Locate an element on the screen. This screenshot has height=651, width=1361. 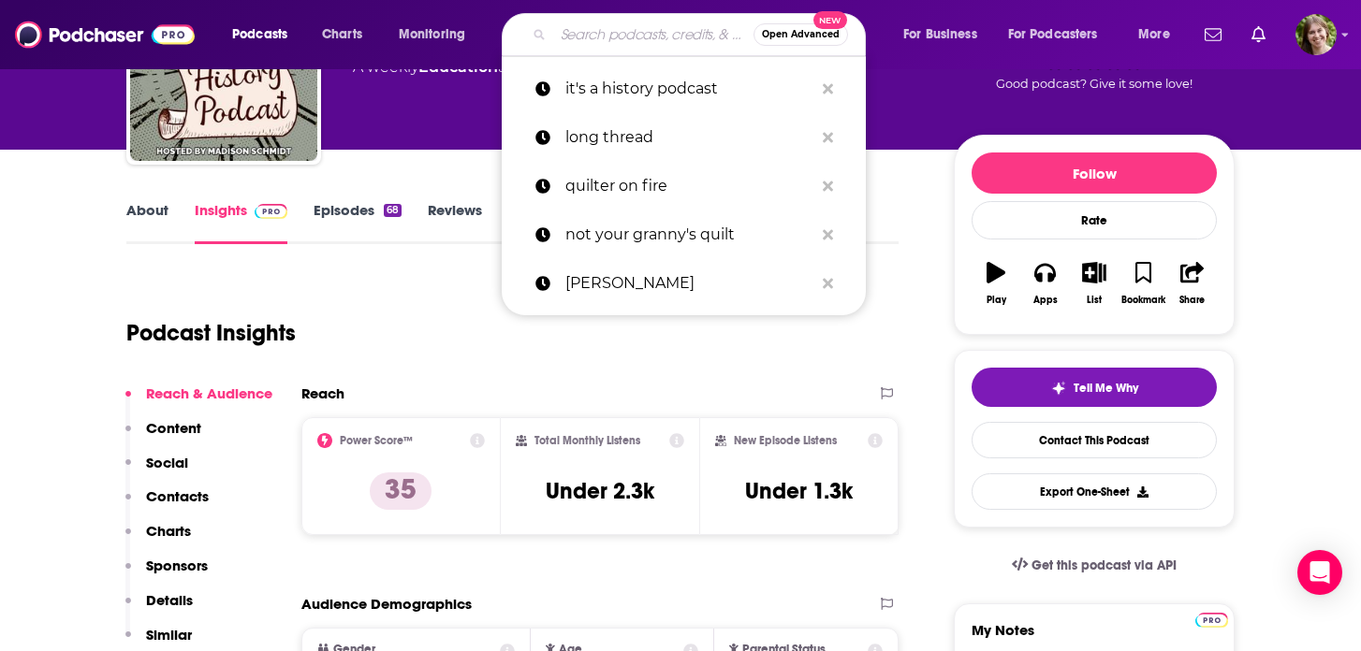
div: Bookmark is located at coordinates (1143, 300).